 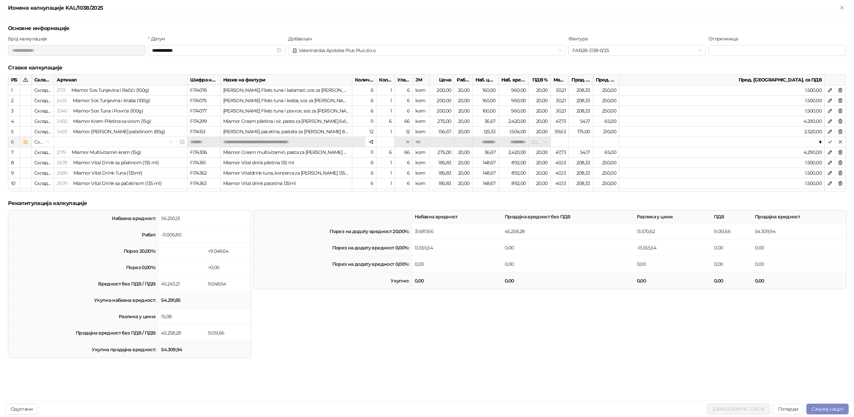 I want to click on div: FI74153, so click(x=204, y=131).